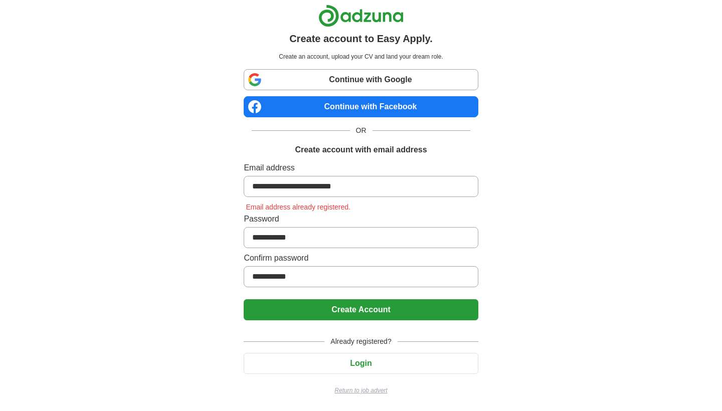  What do you see at coordinates (360, 310) in the screenshot?
I see `button: Create Account` at bounding box center [360, 310].